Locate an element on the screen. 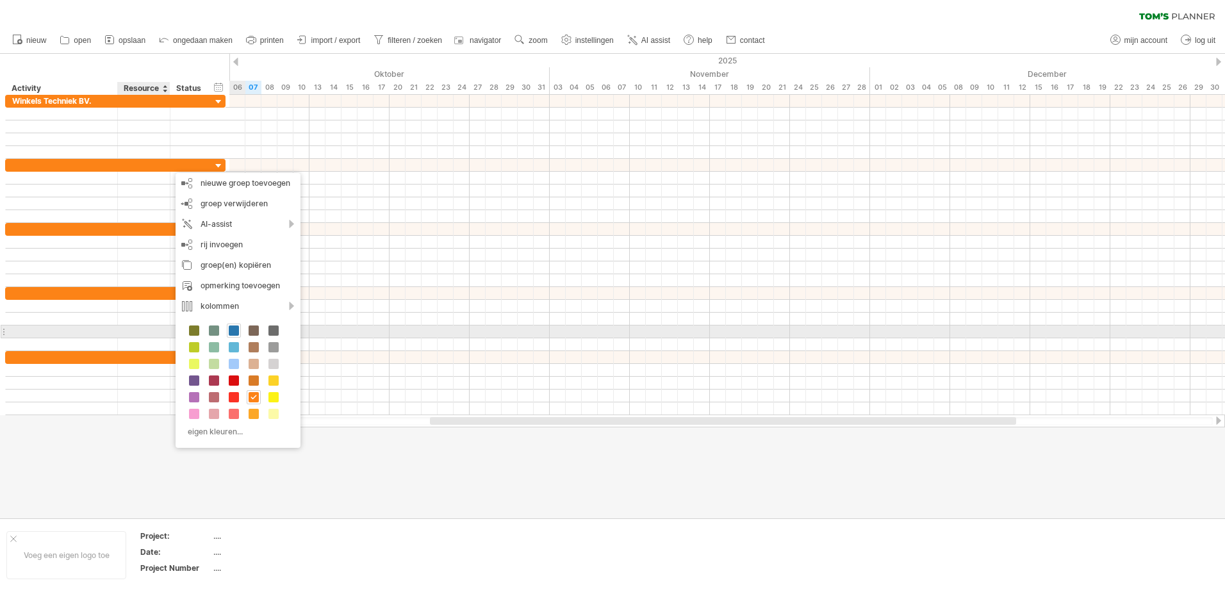  div: dinsdag, 2 December 2025 is located at coordinates (894, 87).